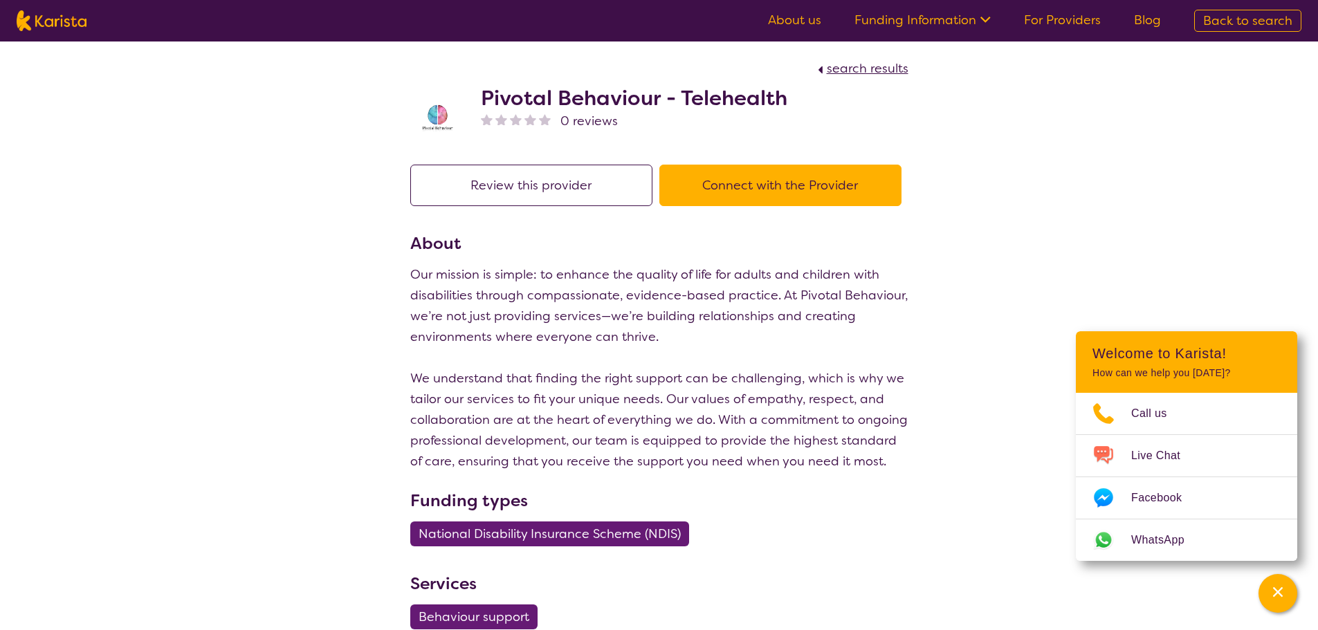 This screenshot has height=630, width=1318. What do you see at coordinates (1186, 446) in the screenshot?
I see `div: Channel Menu` at bounding box center [1186, 446].